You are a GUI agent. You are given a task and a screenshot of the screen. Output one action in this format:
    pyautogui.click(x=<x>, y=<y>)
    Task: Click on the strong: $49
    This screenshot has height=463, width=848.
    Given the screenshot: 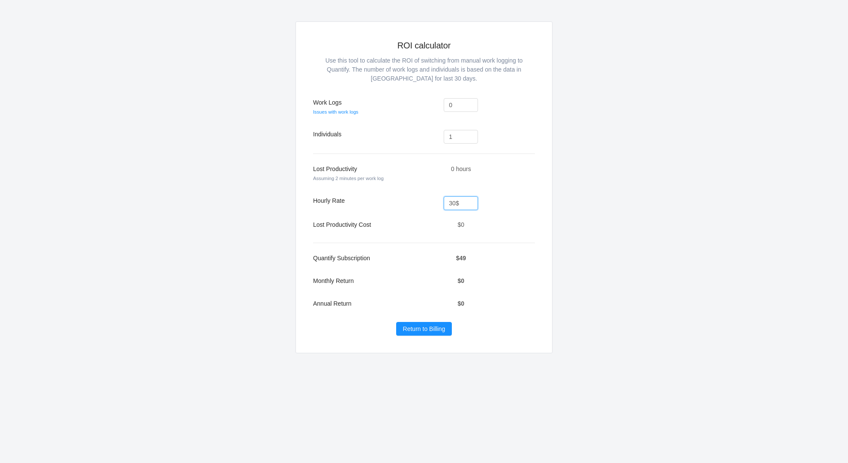 What is the action you would take?
    pyautogui.click(x=461, y=258)
    